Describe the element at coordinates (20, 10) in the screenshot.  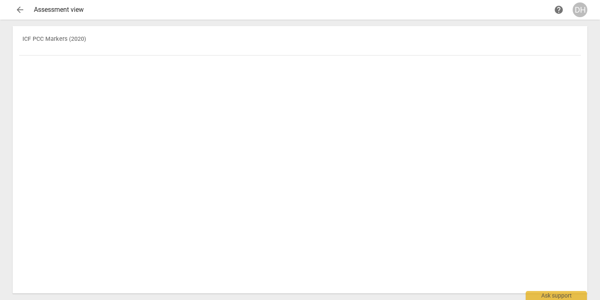
I see `span: arrow_back` at that location.